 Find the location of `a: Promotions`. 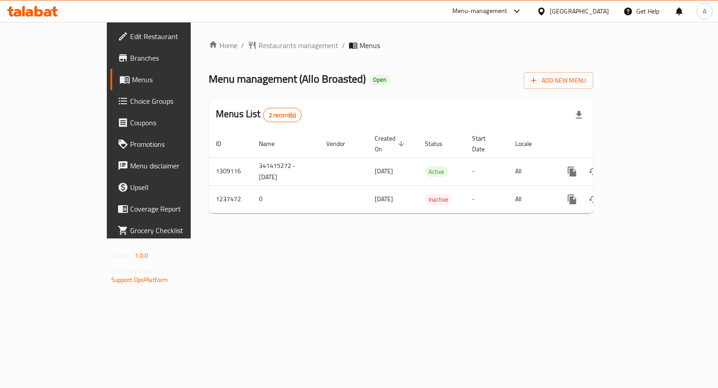

a: Promotions is located at coordinates (168, 144).